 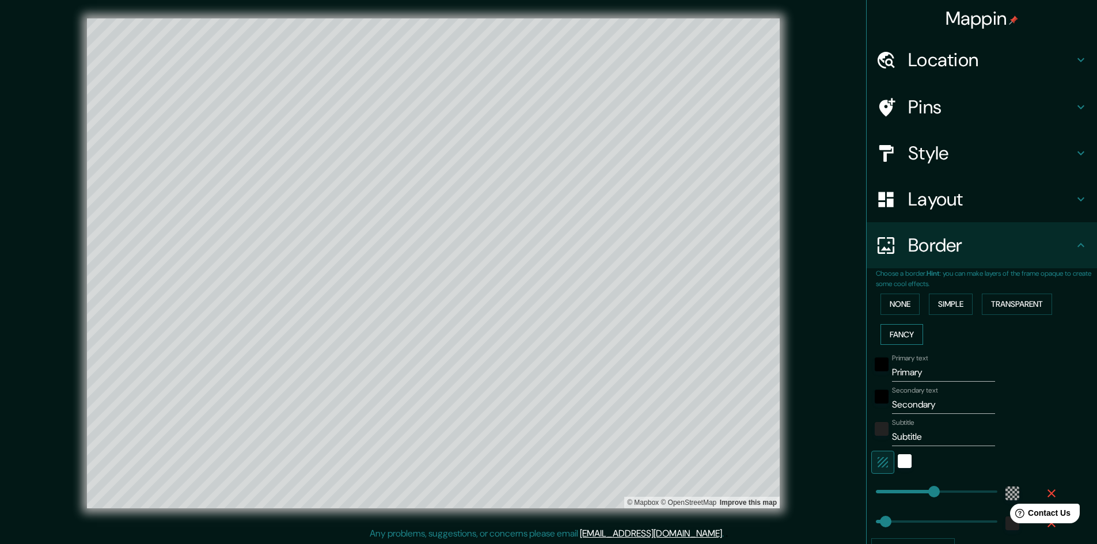 I want to click on h4: Border, so click(x=991, y=245).